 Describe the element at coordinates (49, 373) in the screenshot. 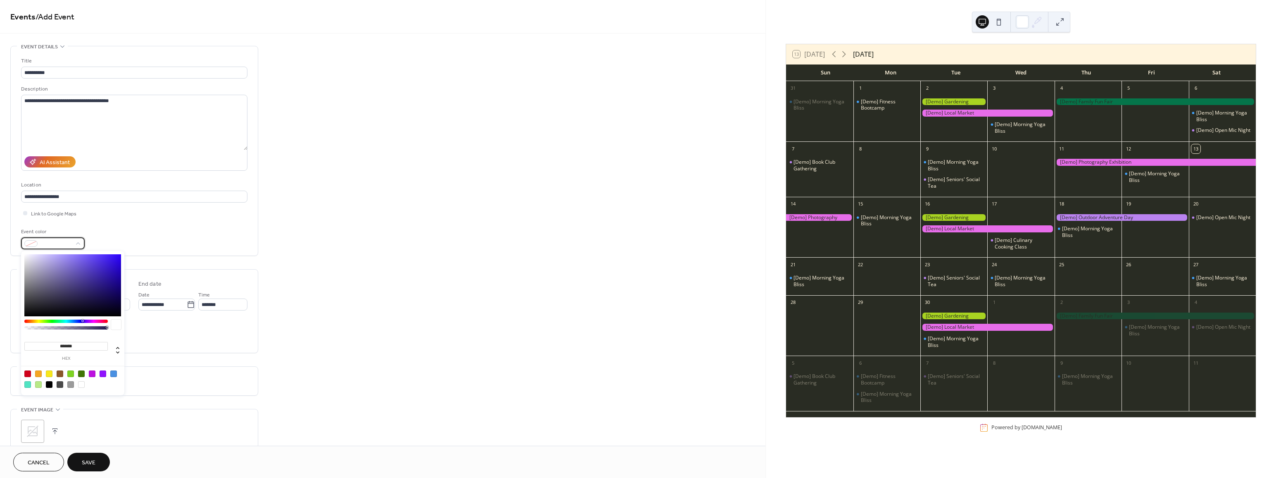

I see `div: #F8E71C` at that location.